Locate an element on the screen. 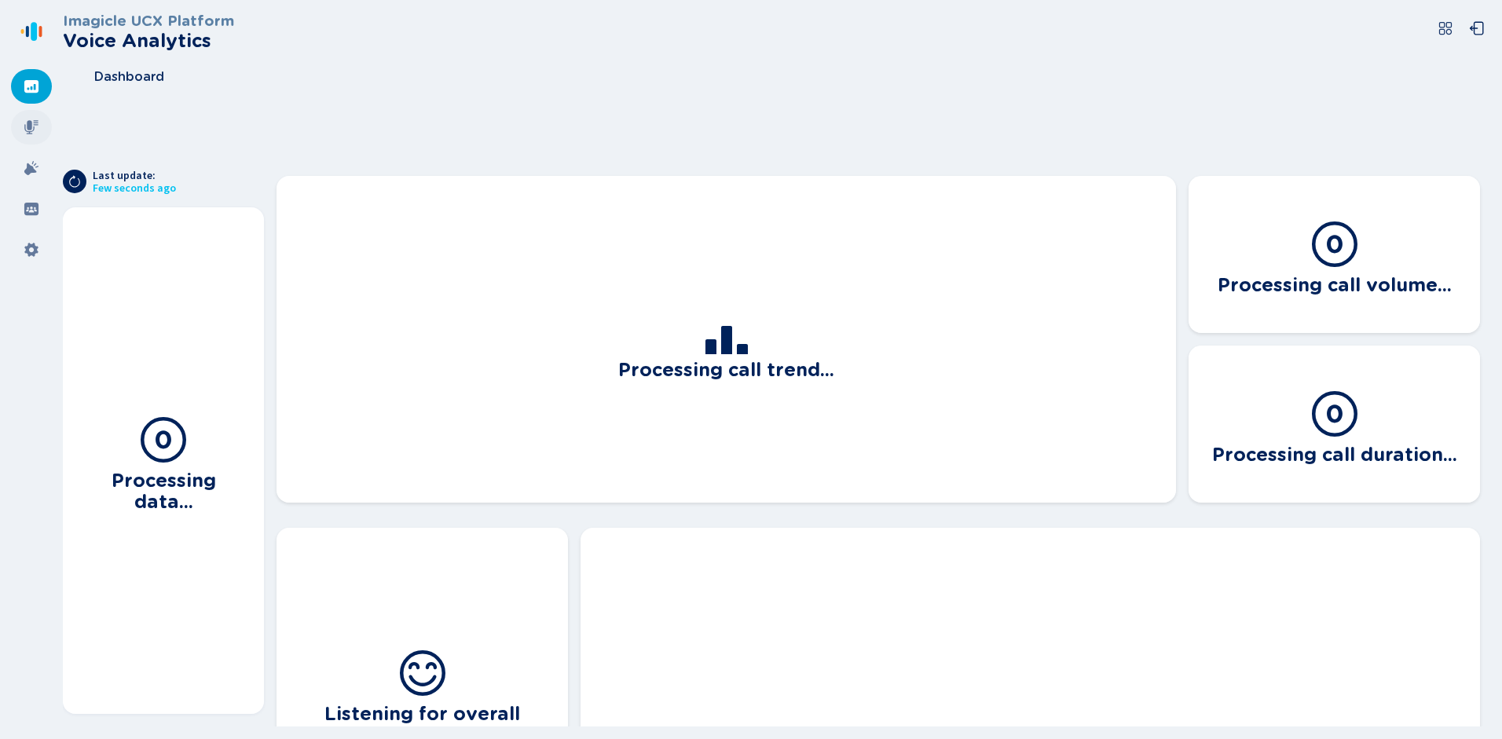 The height and width of the screenshot is (739, 1502). div: Settings is located at coordinates (31, 250).